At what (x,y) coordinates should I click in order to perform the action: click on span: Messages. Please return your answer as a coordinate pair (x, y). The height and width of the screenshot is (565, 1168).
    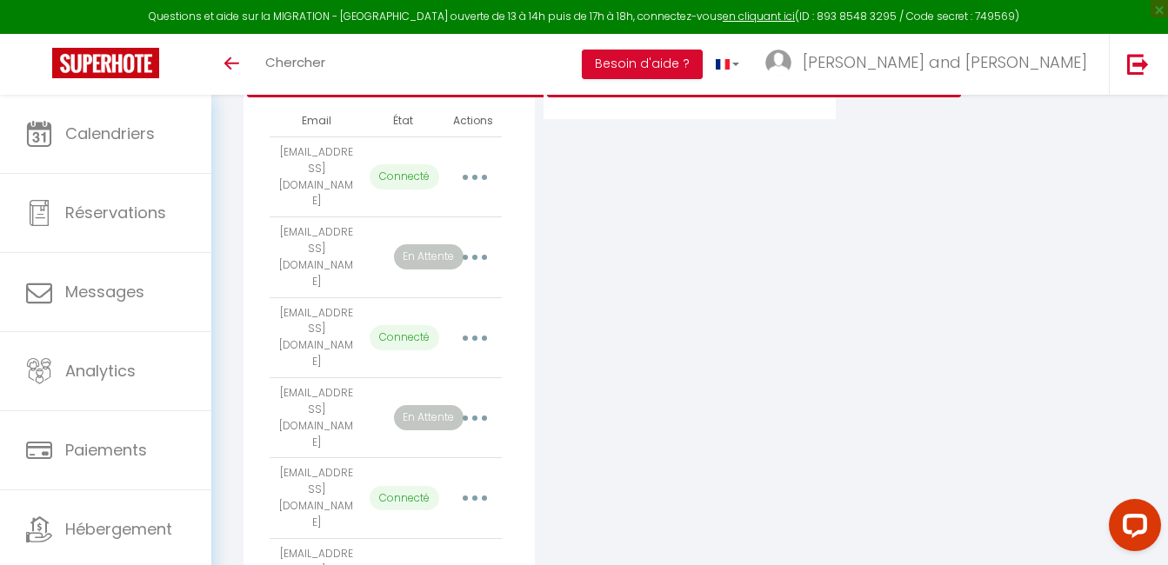
    Looking at the image, I should click on (104, 291).